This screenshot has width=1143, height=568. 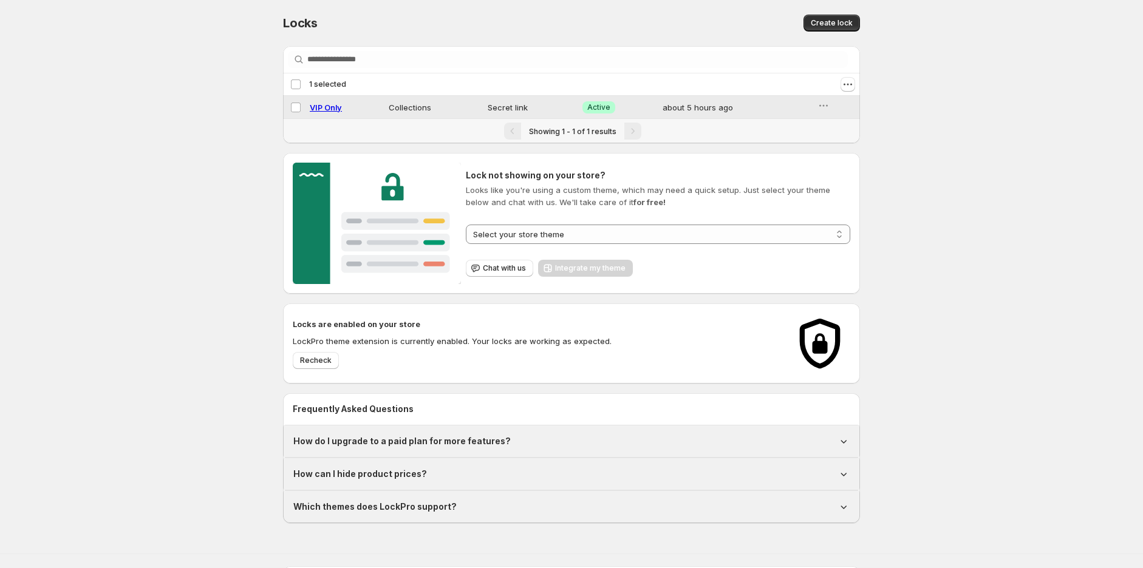 What do you see at coordinates (535, 341) in the screenshot?
I see `p: LockPro theme extension is currently enabled. Your locks are working as expected.` at bounding box center [535, 341].